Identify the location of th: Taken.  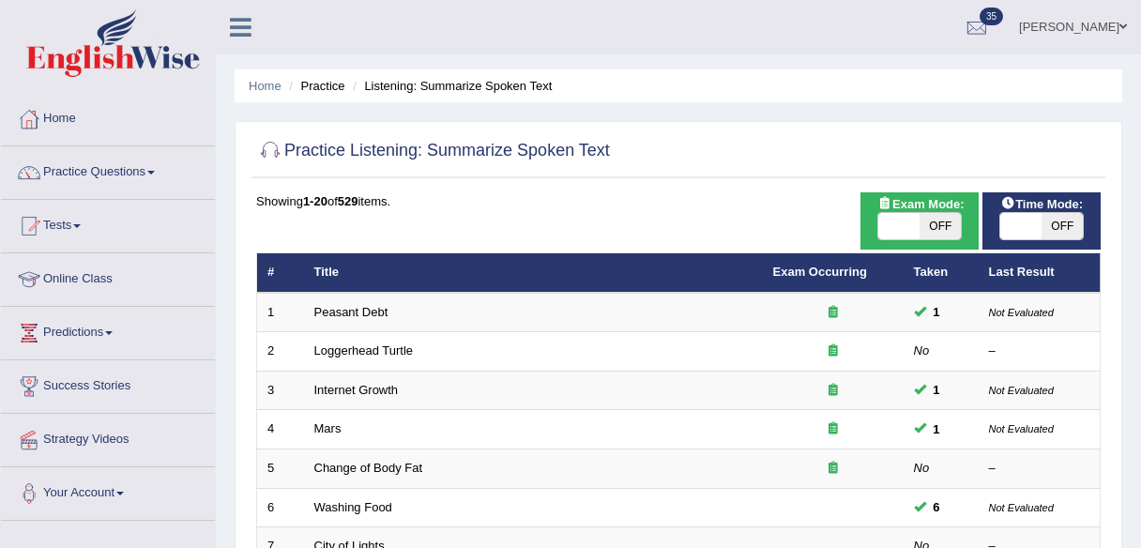
(941, 273).